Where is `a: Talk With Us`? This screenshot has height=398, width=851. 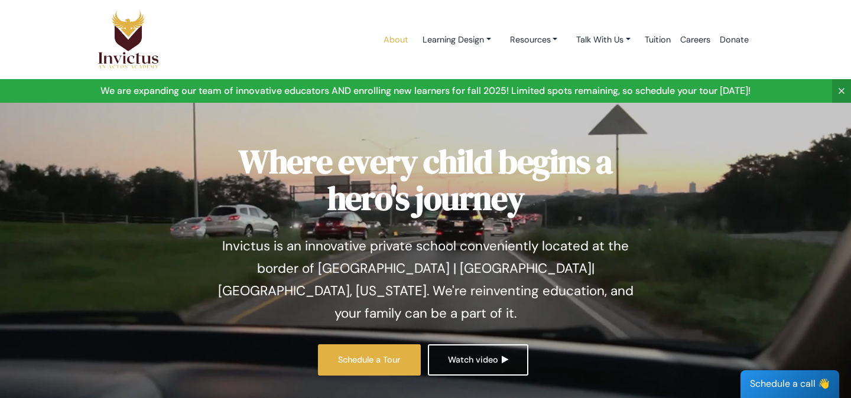
a: Talk With Us is located at coordinates (603, 40).